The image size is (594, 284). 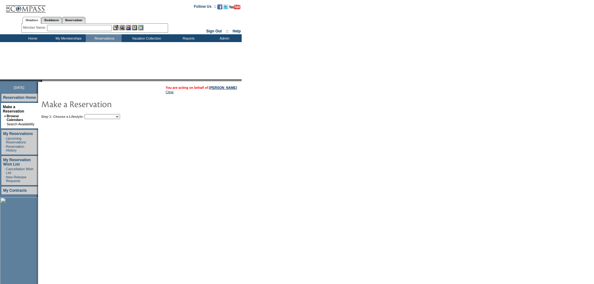 What do you see at coordinates (226, 8) in the screenshot?
I see `a: Follow us on Twitter` at bounding box center [226, 8].